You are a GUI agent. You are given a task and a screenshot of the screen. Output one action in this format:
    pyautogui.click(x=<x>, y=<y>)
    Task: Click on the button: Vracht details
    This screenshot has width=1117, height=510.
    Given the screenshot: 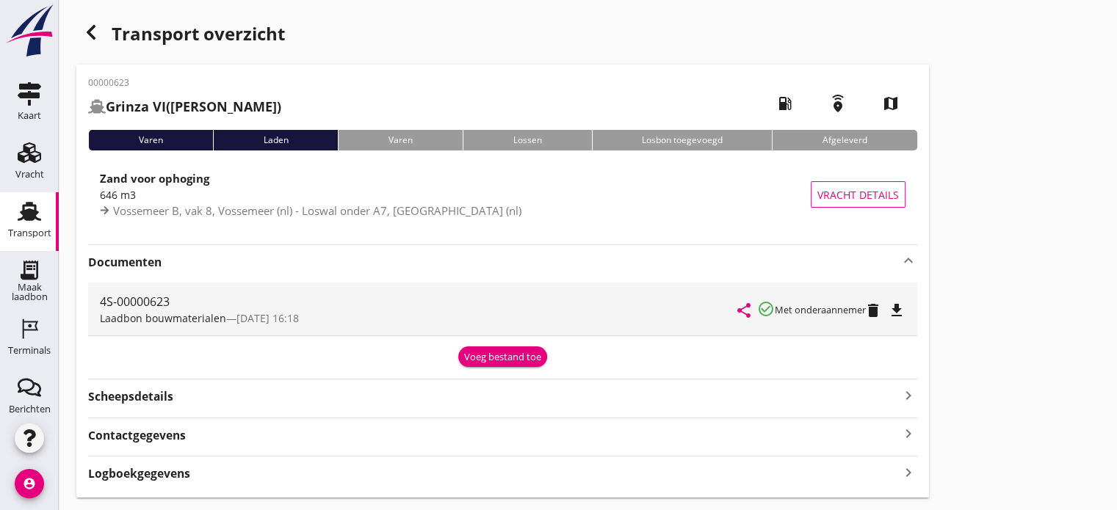 What is the action you would take?
    pyautogui.click(x=858, y=195)
    